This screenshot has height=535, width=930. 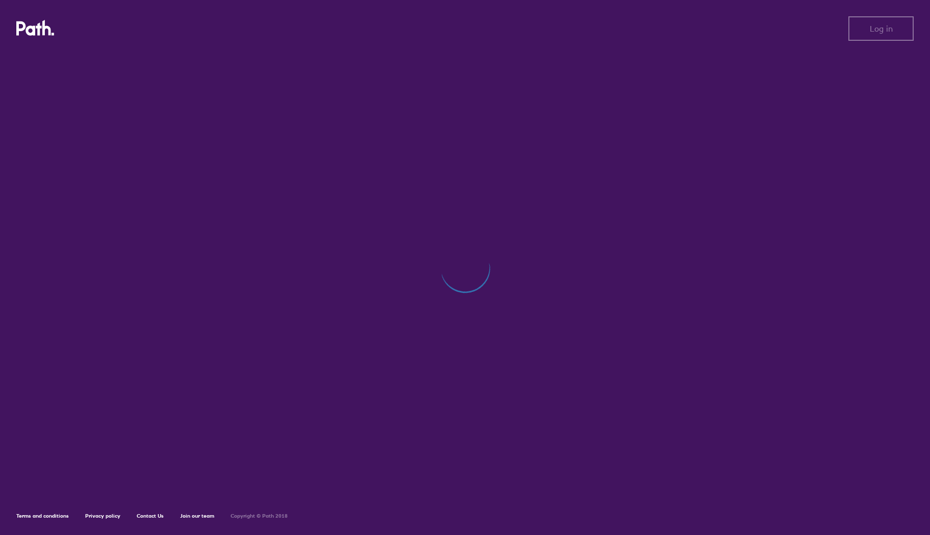 I want to click on h6: Copyright © Path 2018, so click(x=259, y=516).